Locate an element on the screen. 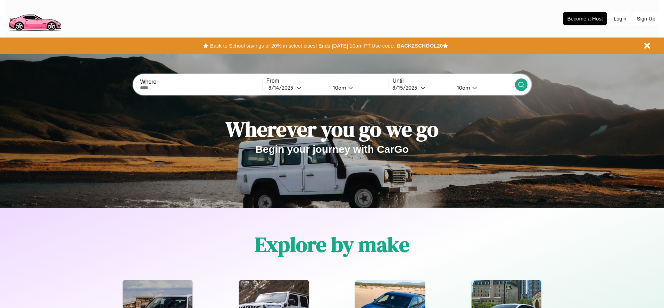 The width and height of the screenshot is (664, 308). button: 8/14/2025 is located at coordinates (297, 88).